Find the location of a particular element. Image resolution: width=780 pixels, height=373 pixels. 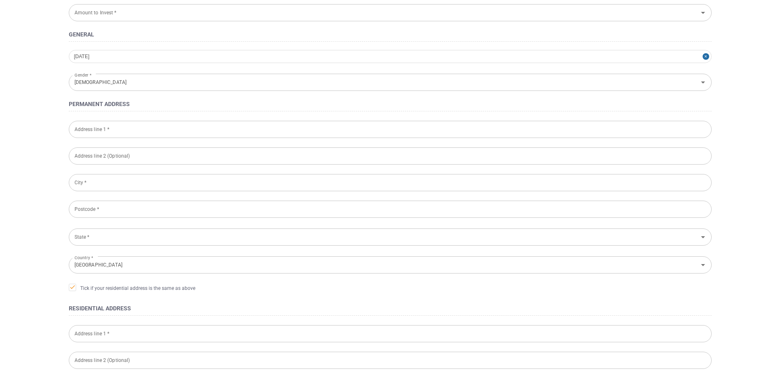

h4: Permanent Address is located at coordinates (390, 104).